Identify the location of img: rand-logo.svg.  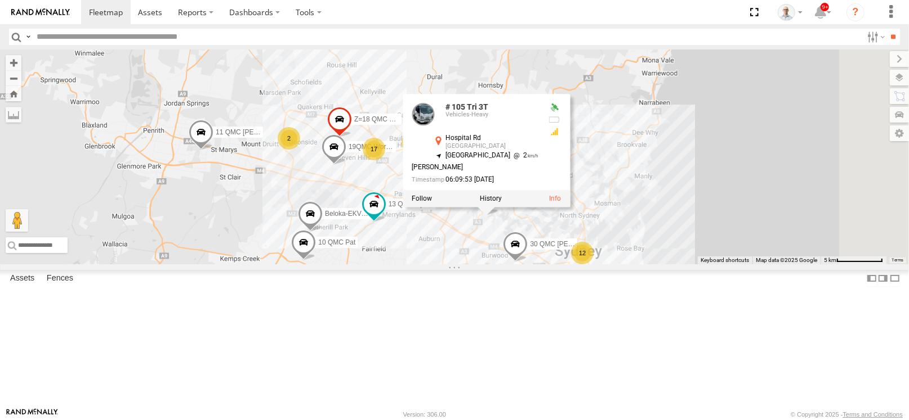
(41, 12).